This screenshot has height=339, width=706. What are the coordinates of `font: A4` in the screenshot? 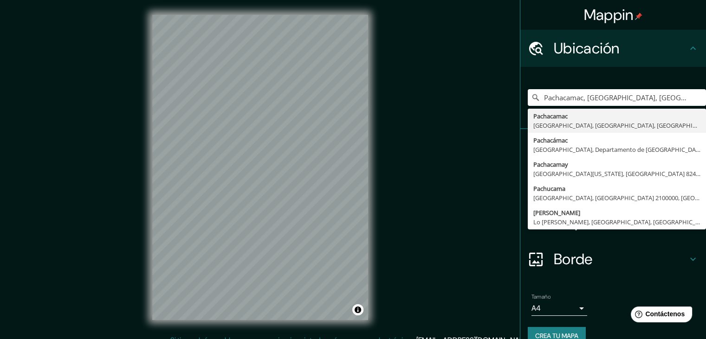 It's located at (536, 308).